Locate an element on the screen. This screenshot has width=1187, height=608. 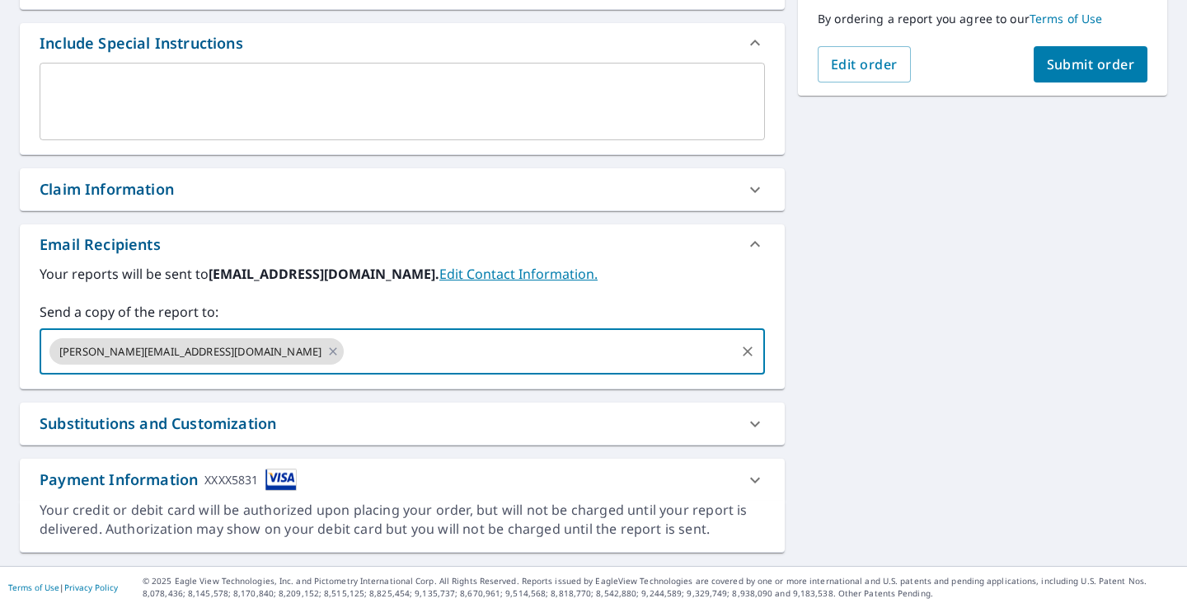
div: XXXX5831 is located at coordinates (231, 479).